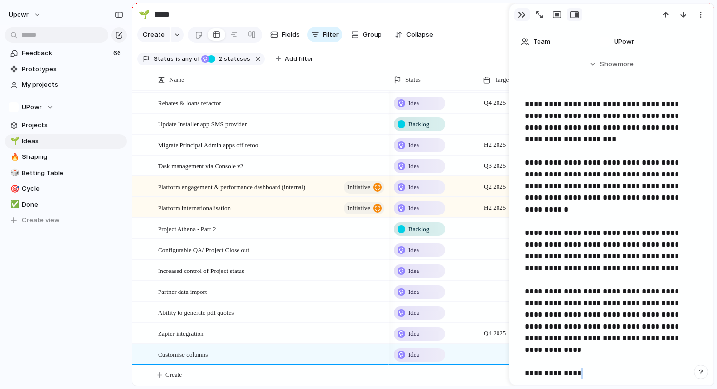 Image resolution: width=717 pixels, height=389 pixels. I want to click on span: Create view, so click(40, 220).